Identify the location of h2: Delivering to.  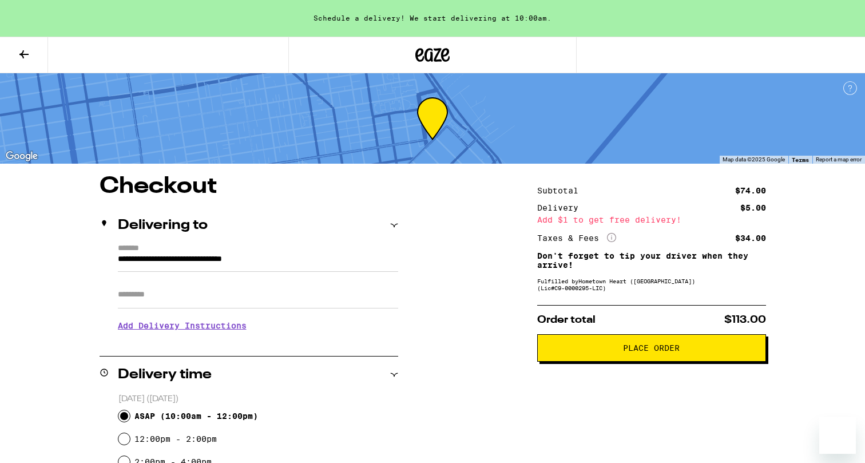
(163, 225).